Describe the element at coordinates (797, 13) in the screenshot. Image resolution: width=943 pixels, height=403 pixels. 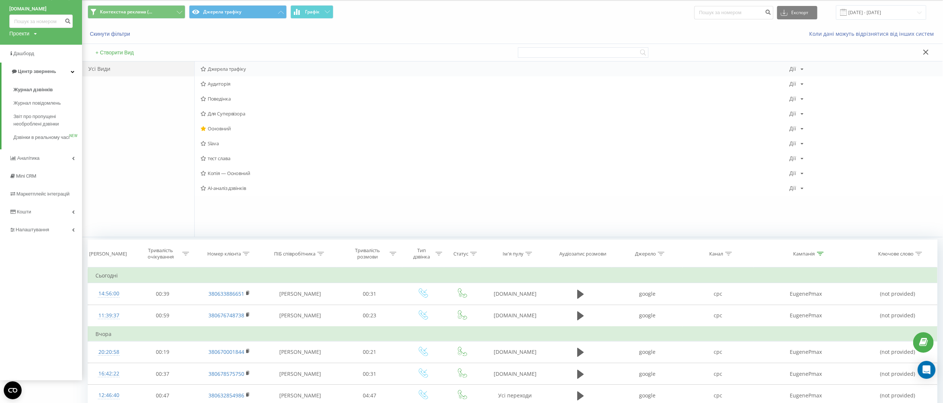
I see `button: Експорт` at that location.